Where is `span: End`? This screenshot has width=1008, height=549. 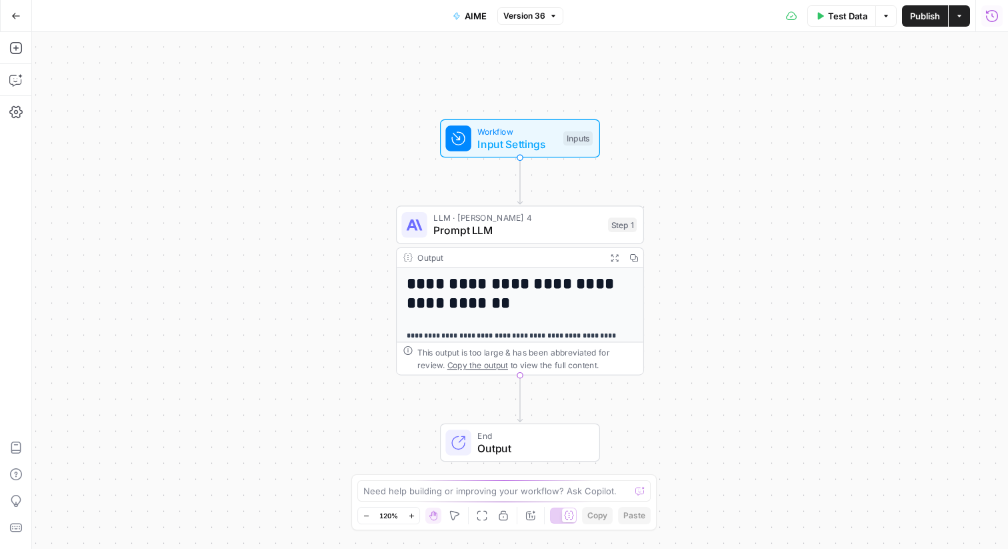
span: End is located at coordinates (531, 435).